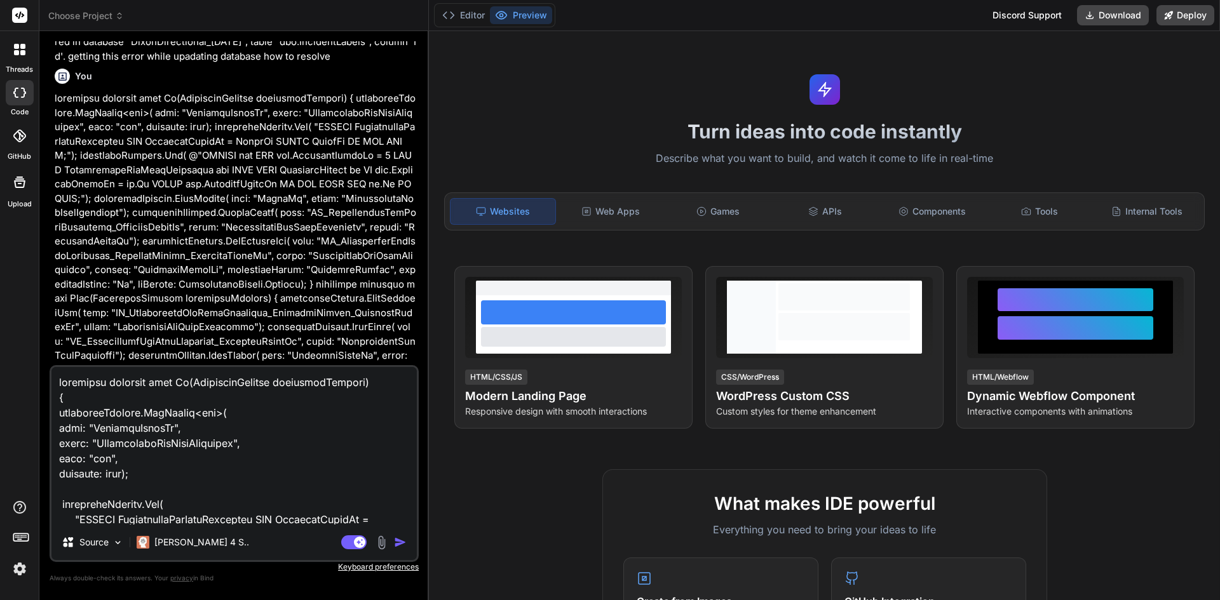 This screenshot has width=1220, height=600. Describe the element at coordinates (143, 542) in the screenshot. I see `img: Claude 4 Sonnet` at that location.